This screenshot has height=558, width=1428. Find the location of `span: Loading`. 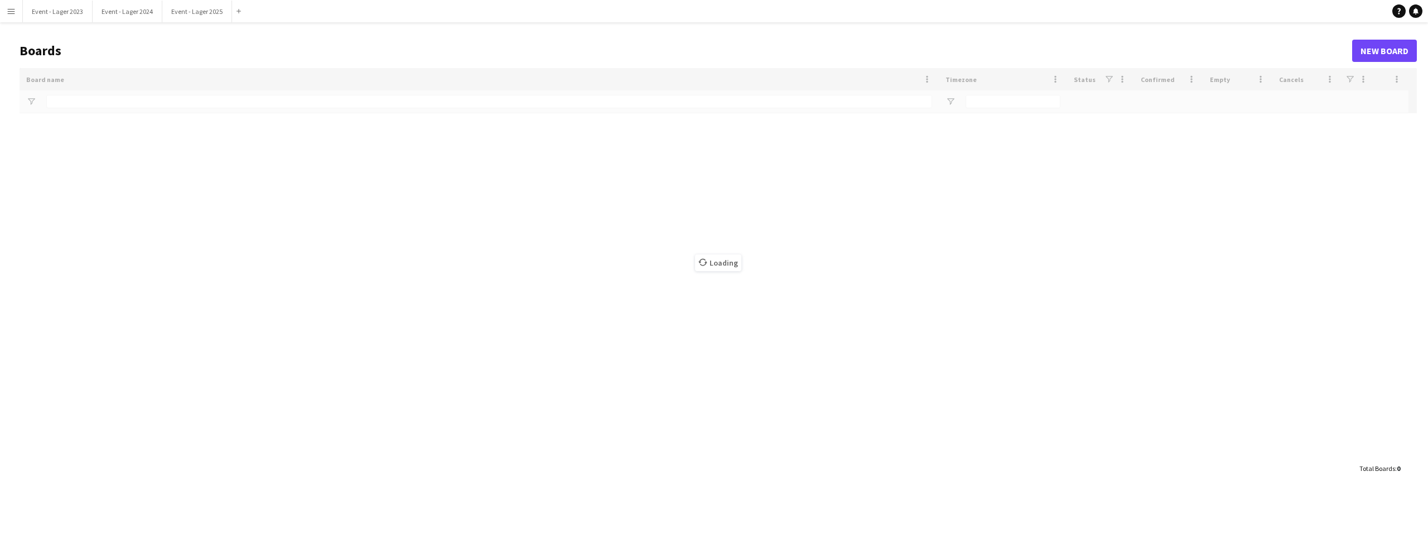

span: Loading is located at coordinates (718, 263).